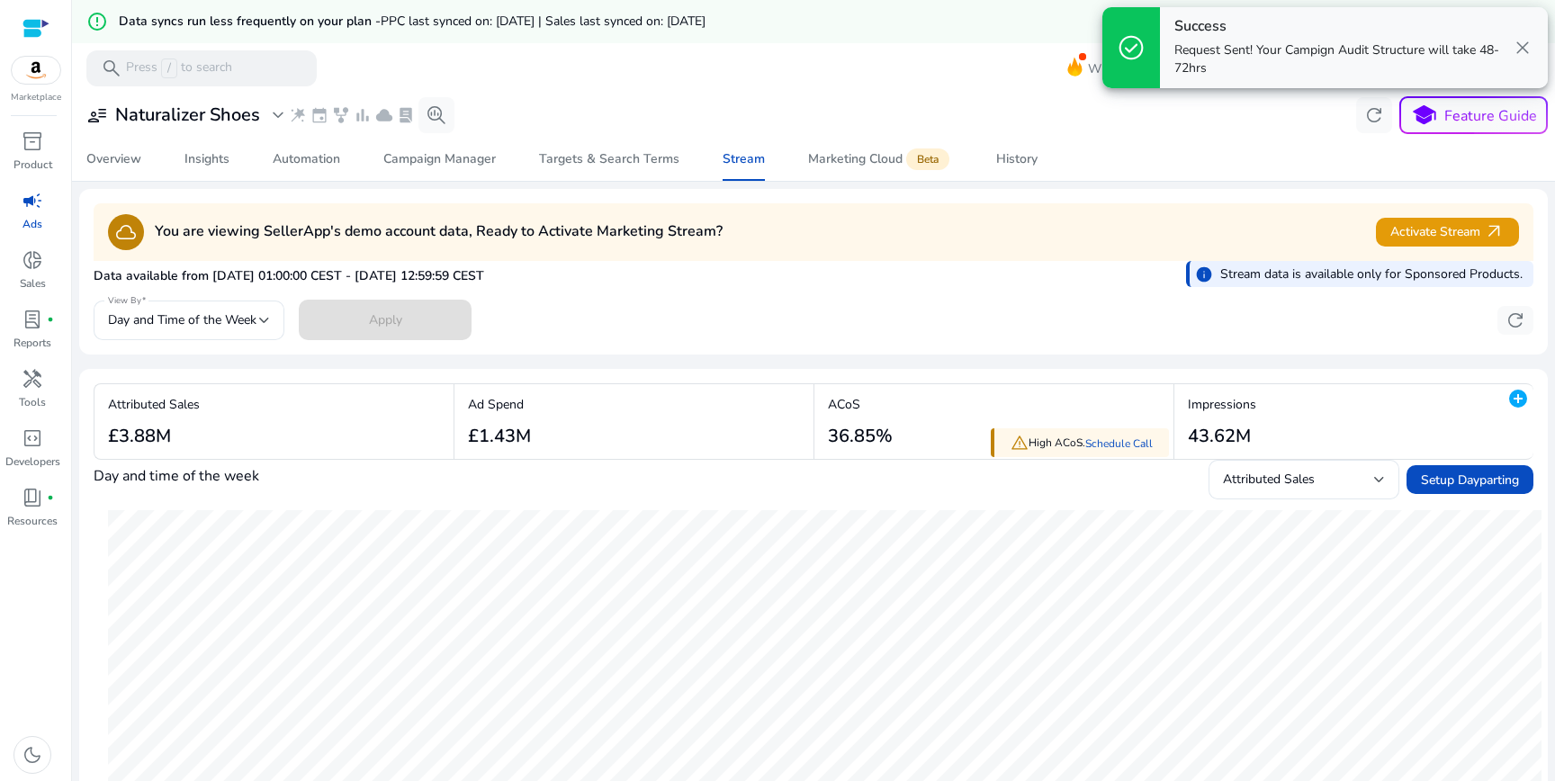  I want to click on span: dark_mode, so click(32, 755).